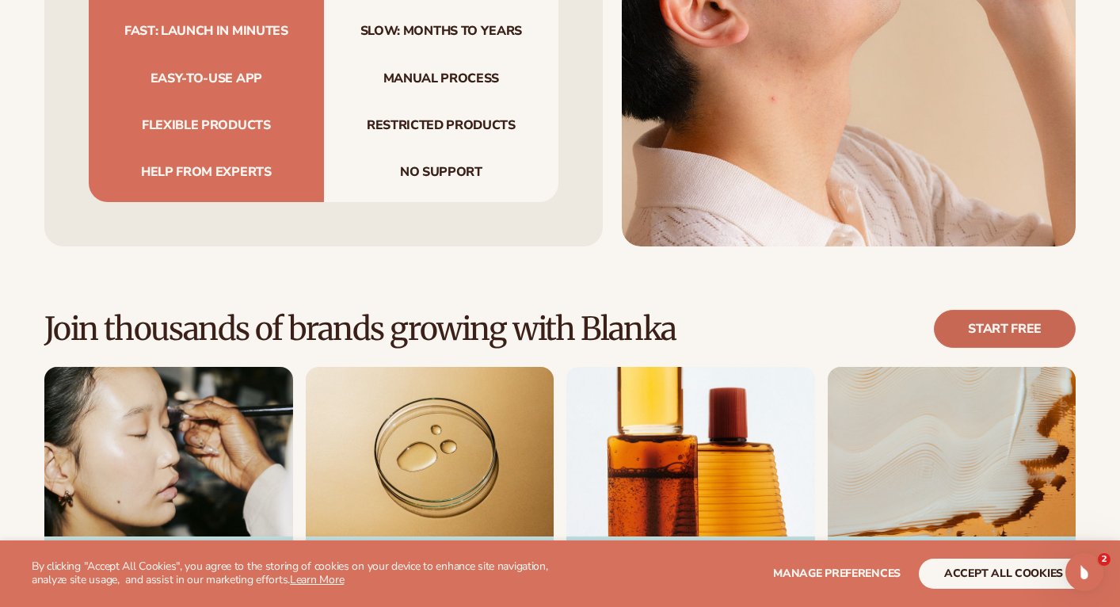 This screenshot has height=607, width=1120. Describe the element at coordinates (303, 573) in the screenshot. I see `p: By clicking "Accept All Cookies", you agree to the storing of cookies on your device to enhance s...` at that location.